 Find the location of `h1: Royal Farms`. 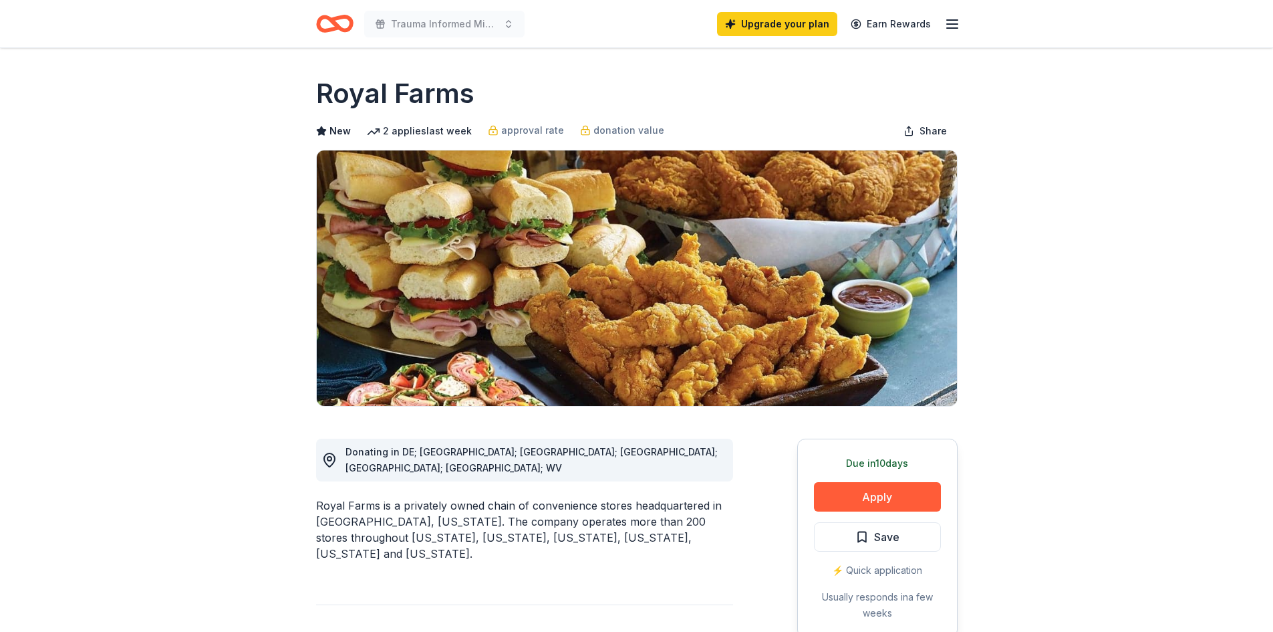

h1: Royal Farms is located at coordinates (395, 94).